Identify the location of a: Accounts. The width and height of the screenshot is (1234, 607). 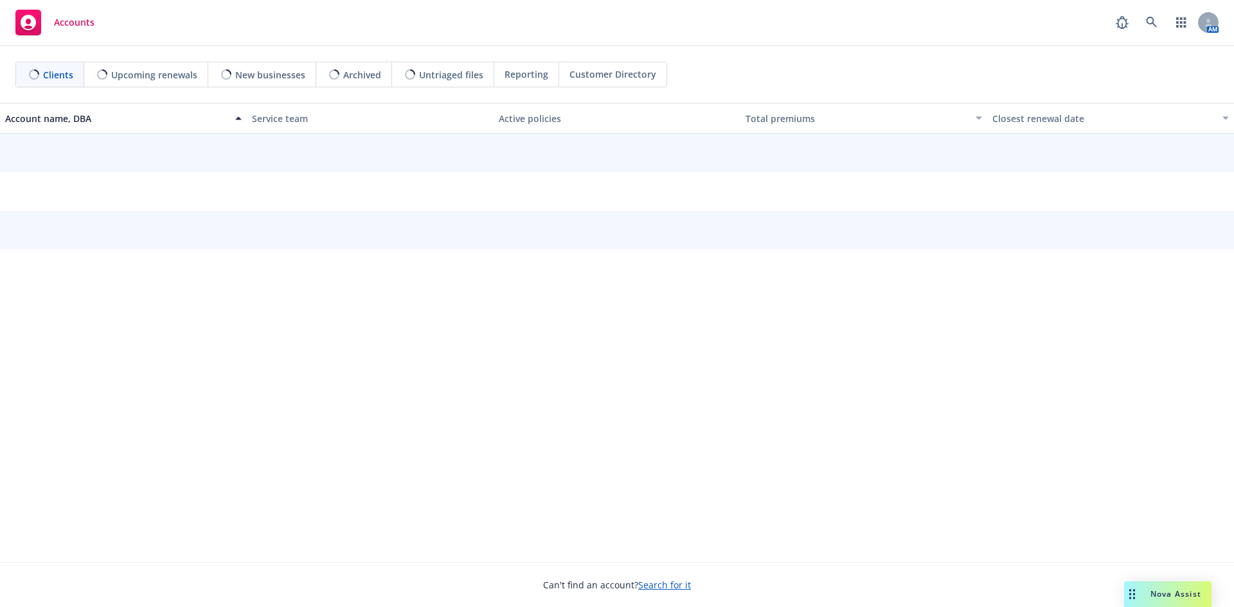
(55, 22).